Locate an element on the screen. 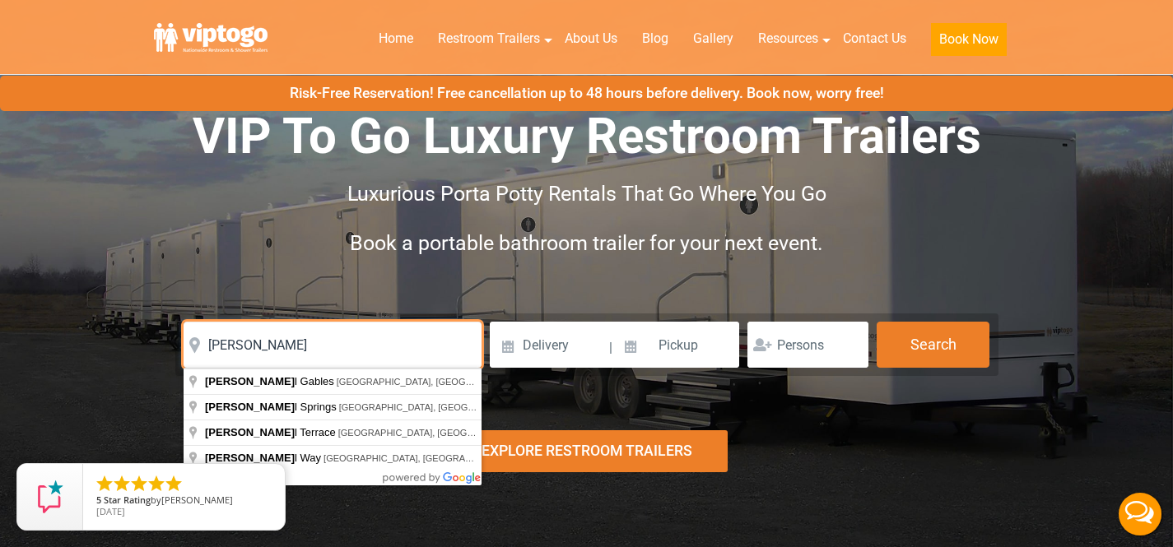 The image size is (1173, 547). a: Book Now is located at coordinates (969, 43).